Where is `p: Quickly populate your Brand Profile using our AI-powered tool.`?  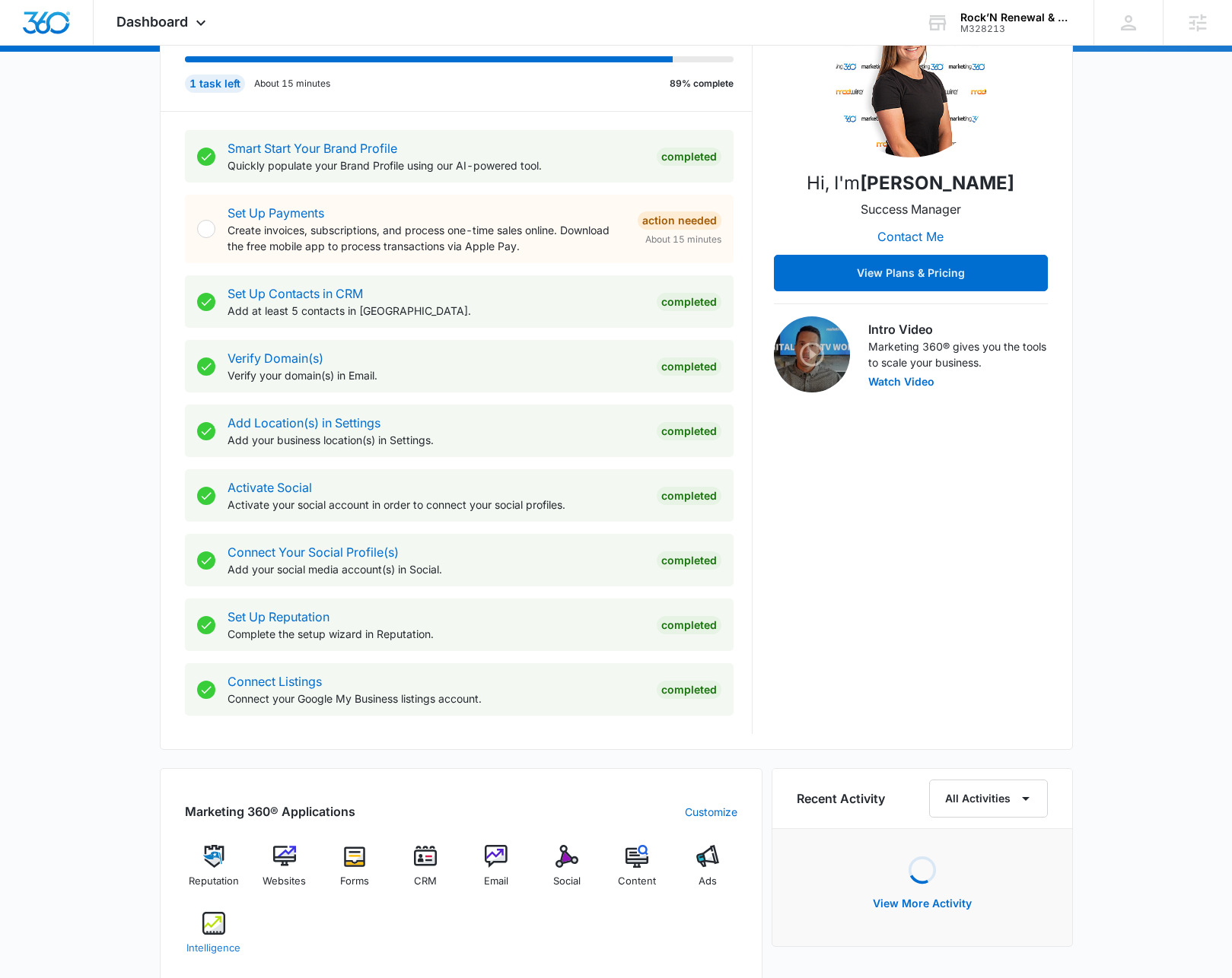 p: Quickly populate your Brand Profile using our AI-powered tool. is located at coordinates (436, 165).